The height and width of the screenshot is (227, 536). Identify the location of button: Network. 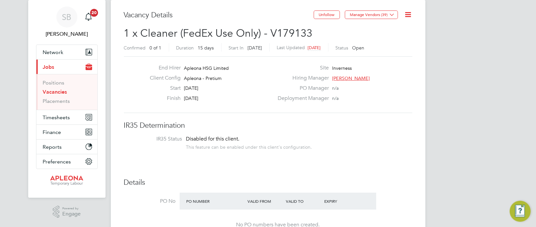
(67, 52).